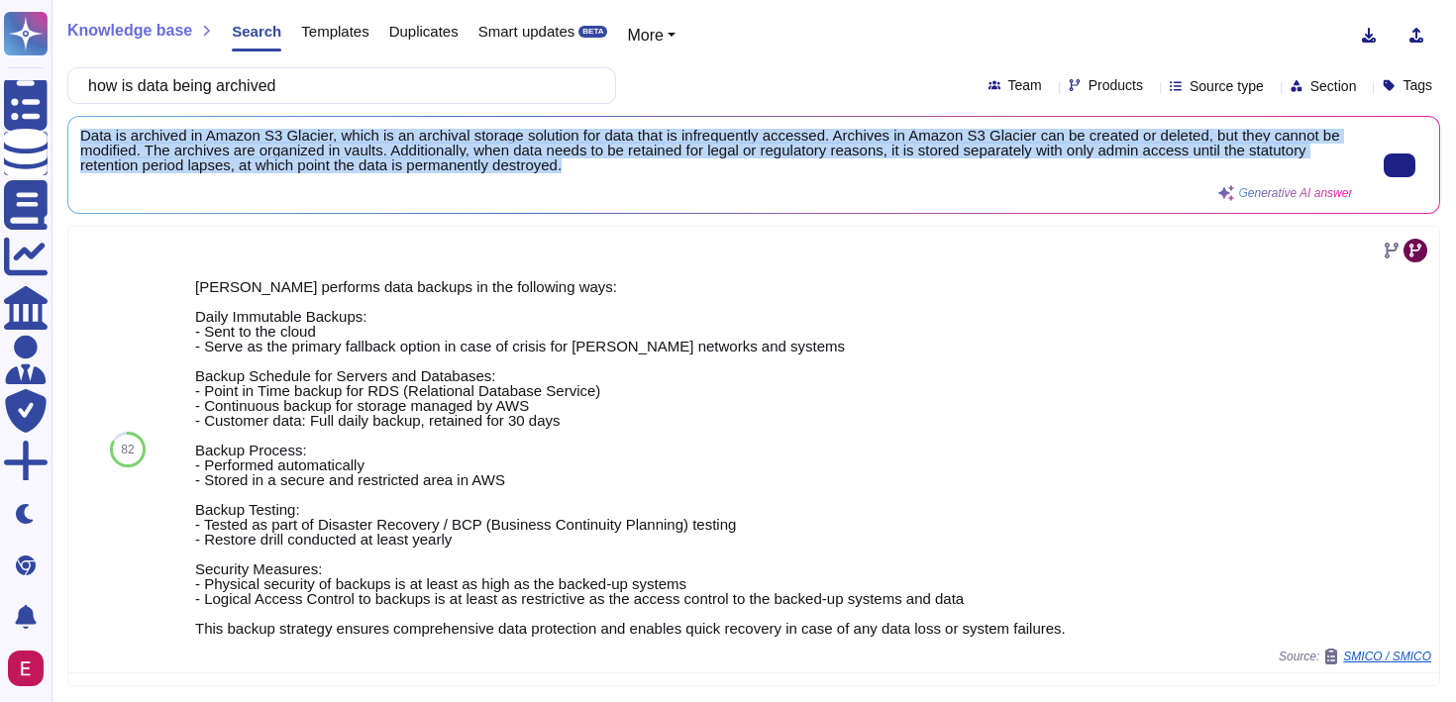 Image resolution: width=1456 pixels, height=702 pixels. What do you see at coordinates (651, 36) in the screenshot?
I see `button: More` at bounding box center [651, 36].